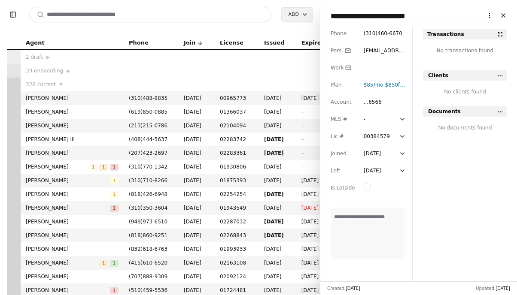 Image resolution: width=517 pixels, height=295 pixels. What do you see at coordinates (236, 181) in the screenshot?
I see `span: 01875393` at bounding box center [236, 181].